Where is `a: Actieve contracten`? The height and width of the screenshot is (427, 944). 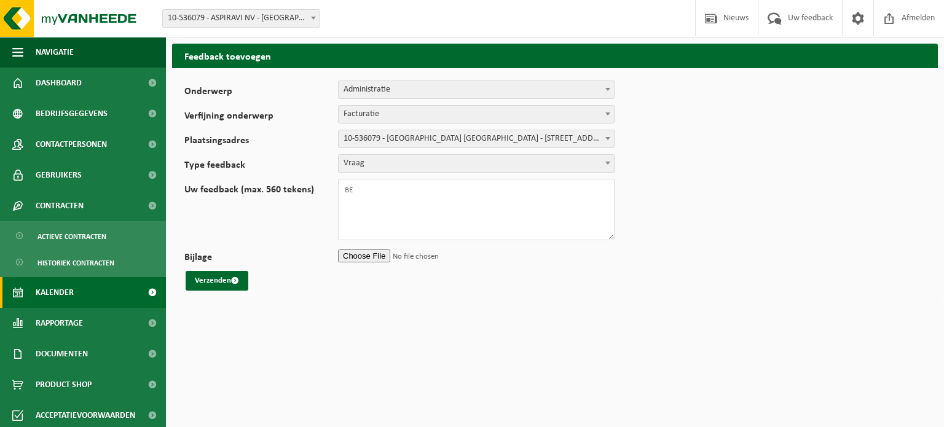 a: Actieve contracten is located at coordinates (83, 236).